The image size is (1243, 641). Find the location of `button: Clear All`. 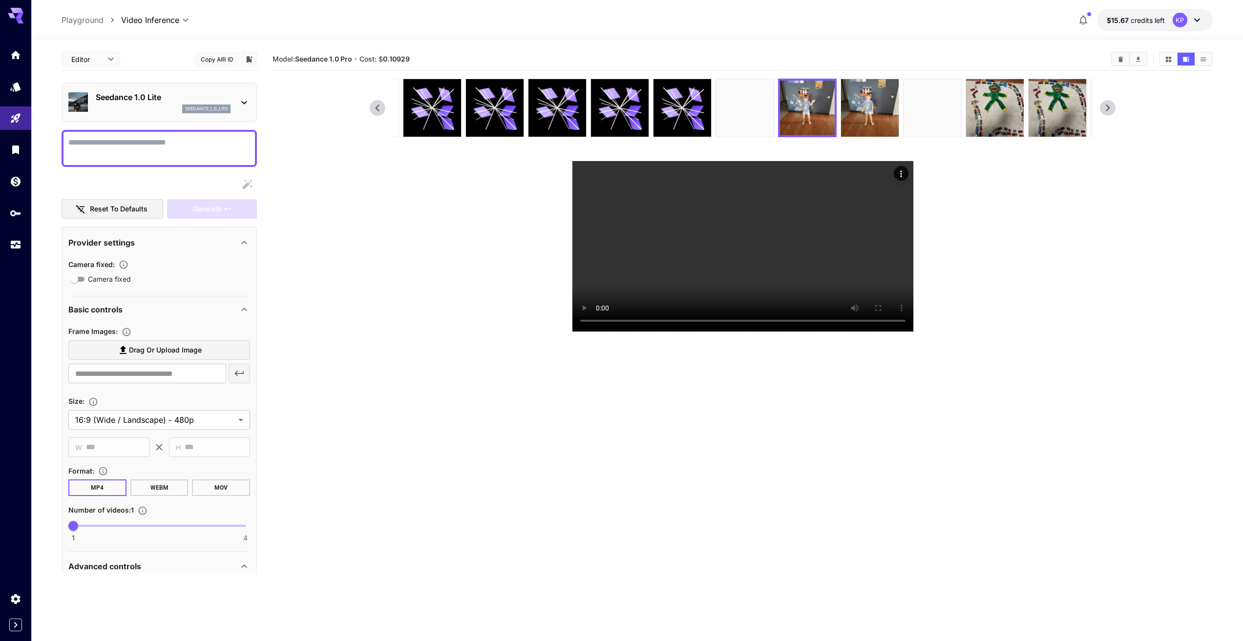

button: Clear All is located at coordinates (1120, 59).